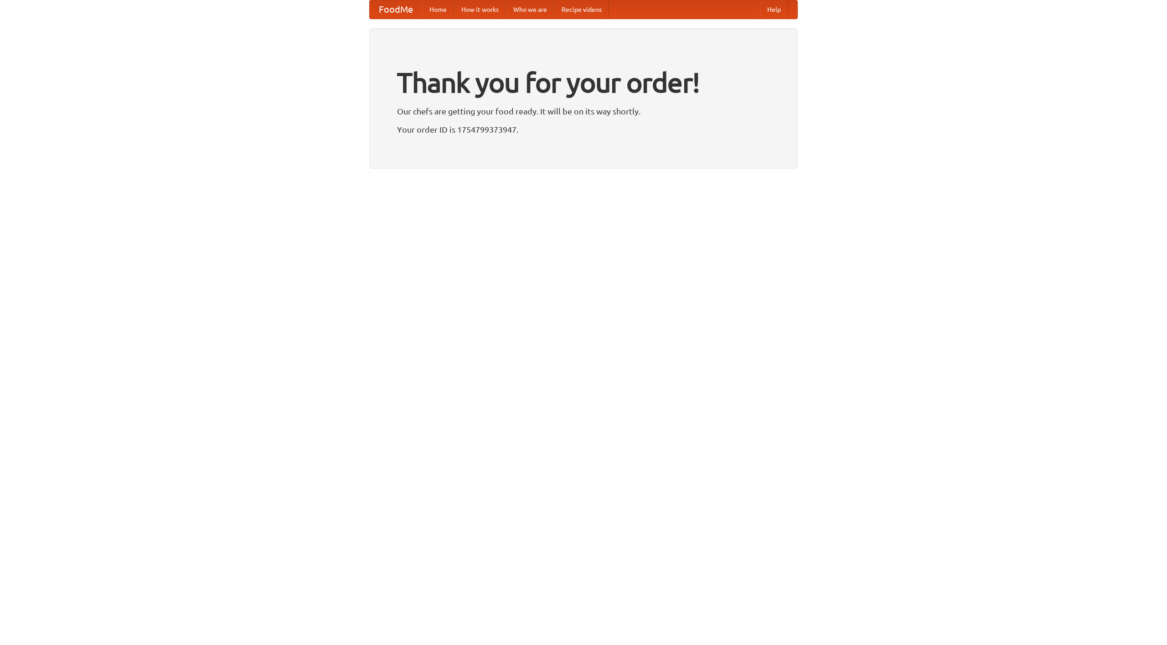  What do you see at coordinates (582, 10) in the screenshot?
I see `a: Recipe videos` at bounding box center [582, 10].